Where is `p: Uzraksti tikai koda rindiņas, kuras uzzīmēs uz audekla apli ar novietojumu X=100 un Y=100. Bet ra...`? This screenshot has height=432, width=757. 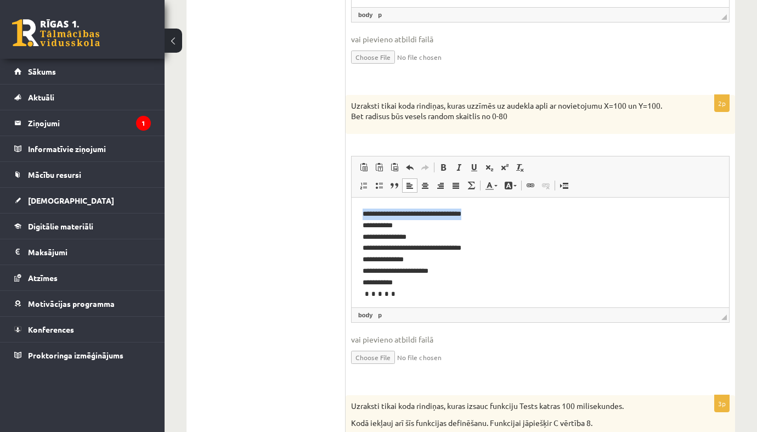
p: Uzraksti tikai koda rindiņas, kuras uzzīmēs uz audekla apli ar novietojumu X=100 un Y=100. Bet ra... is located at coordinates (513, 111).